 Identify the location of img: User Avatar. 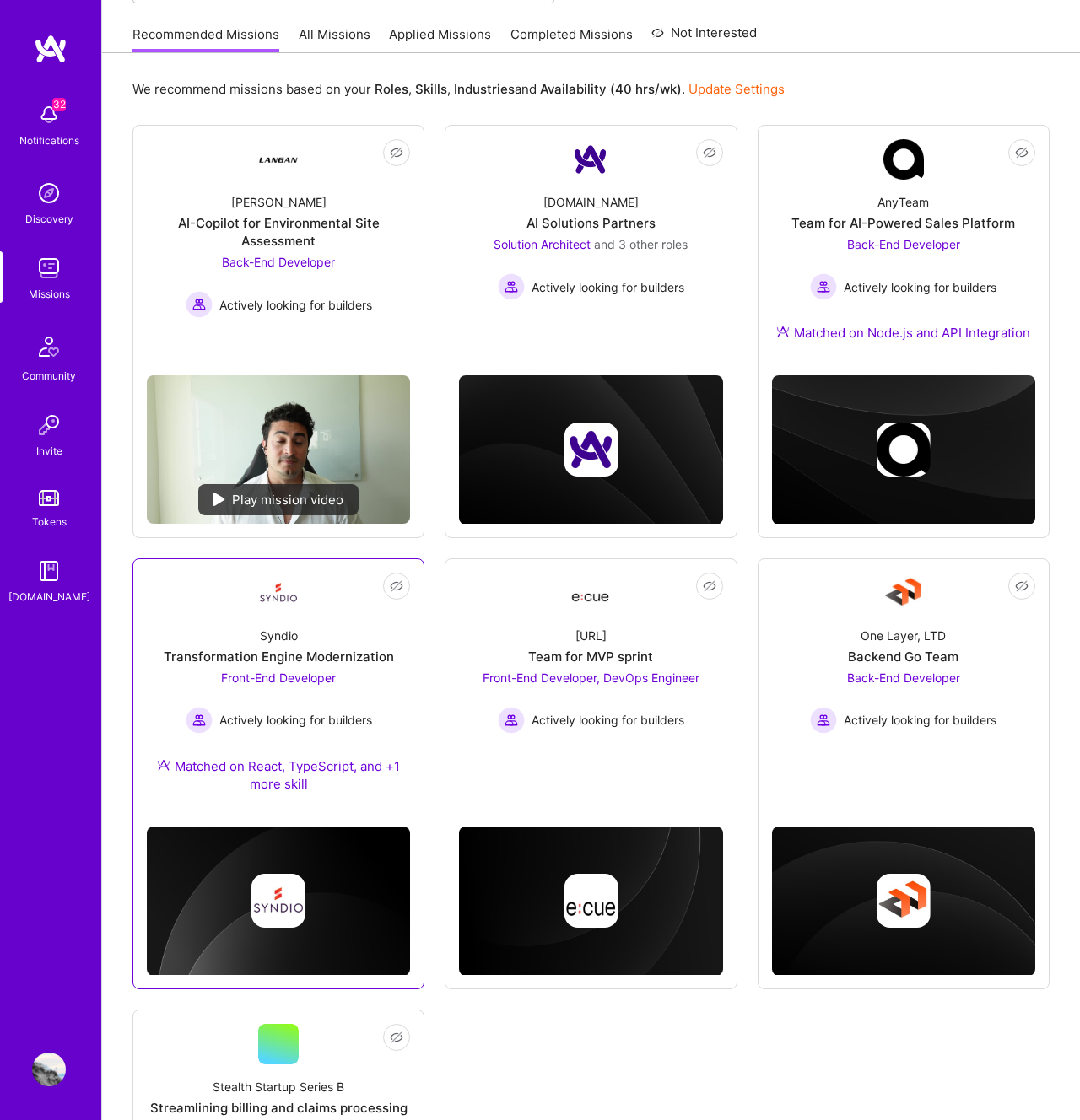
(49, 1069).